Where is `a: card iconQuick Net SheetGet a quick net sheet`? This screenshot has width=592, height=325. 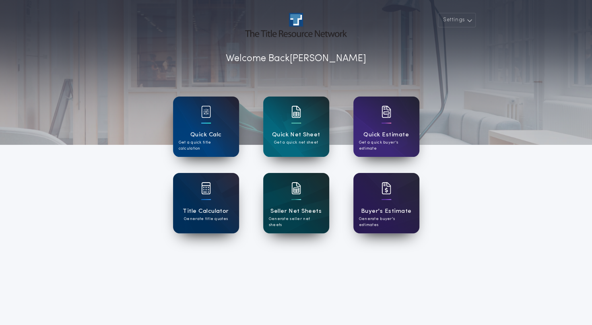 a: card iconQuick Net SheetGet a quick net sheet is located at coordinates (296, 127).